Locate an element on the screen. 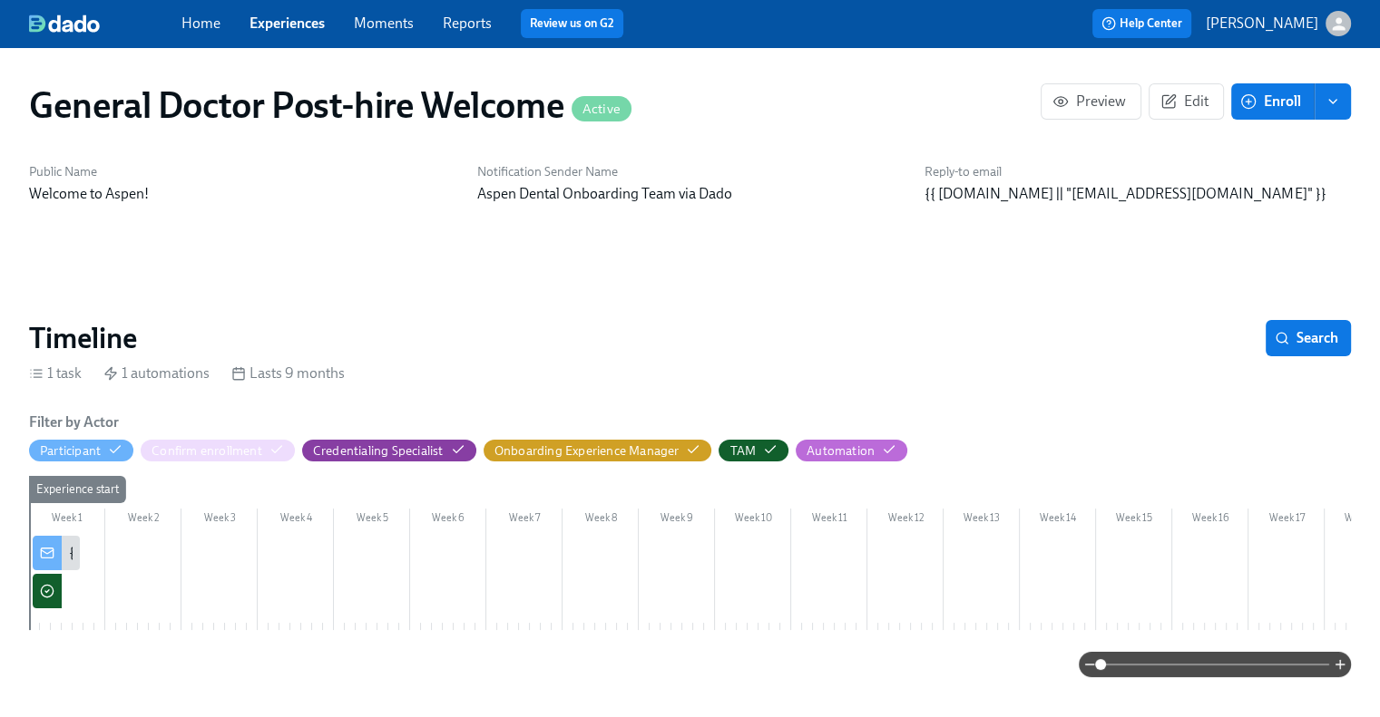  button: Automation is located at coordinates (851, 451).